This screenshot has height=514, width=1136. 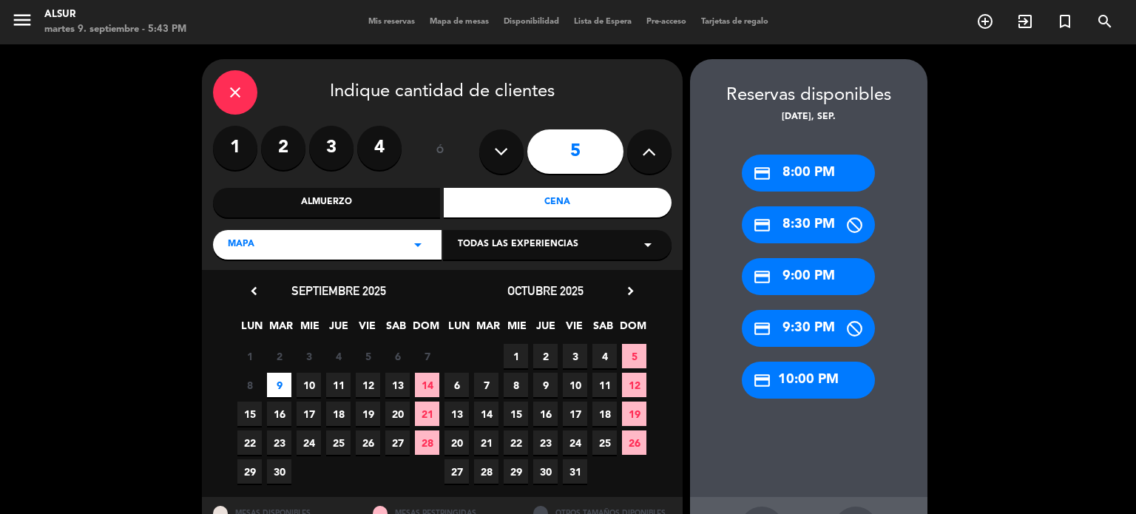 I want to click on i: add_circle_outline, so click(x=985, y=21).